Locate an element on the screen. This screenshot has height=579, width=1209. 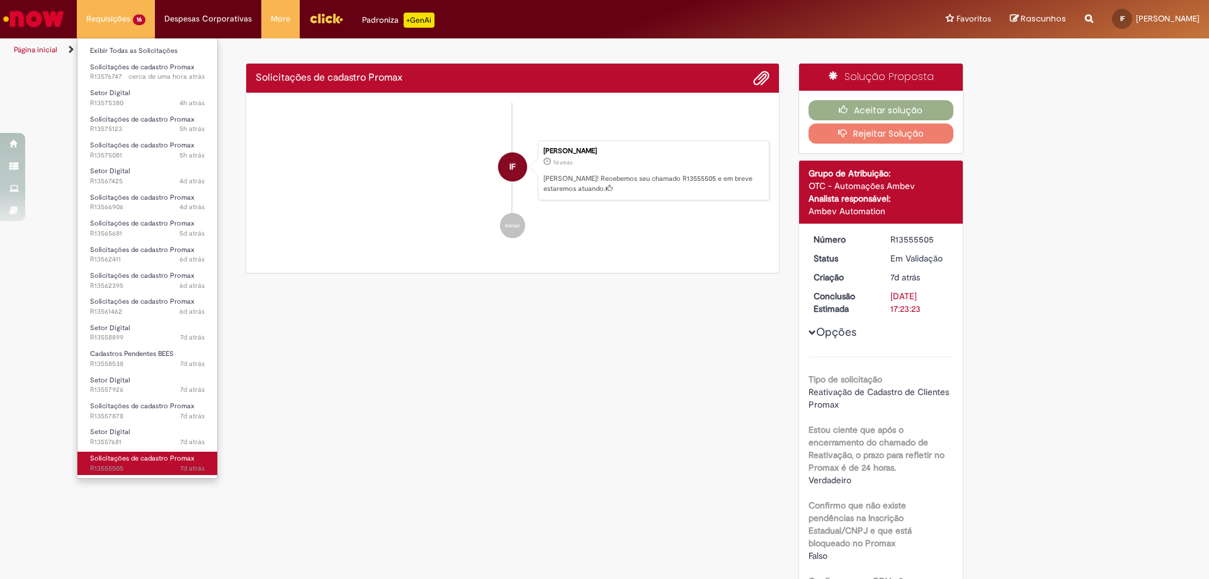
time: 29/09/2025 08:53:46 is located at coordinates (192, 155).